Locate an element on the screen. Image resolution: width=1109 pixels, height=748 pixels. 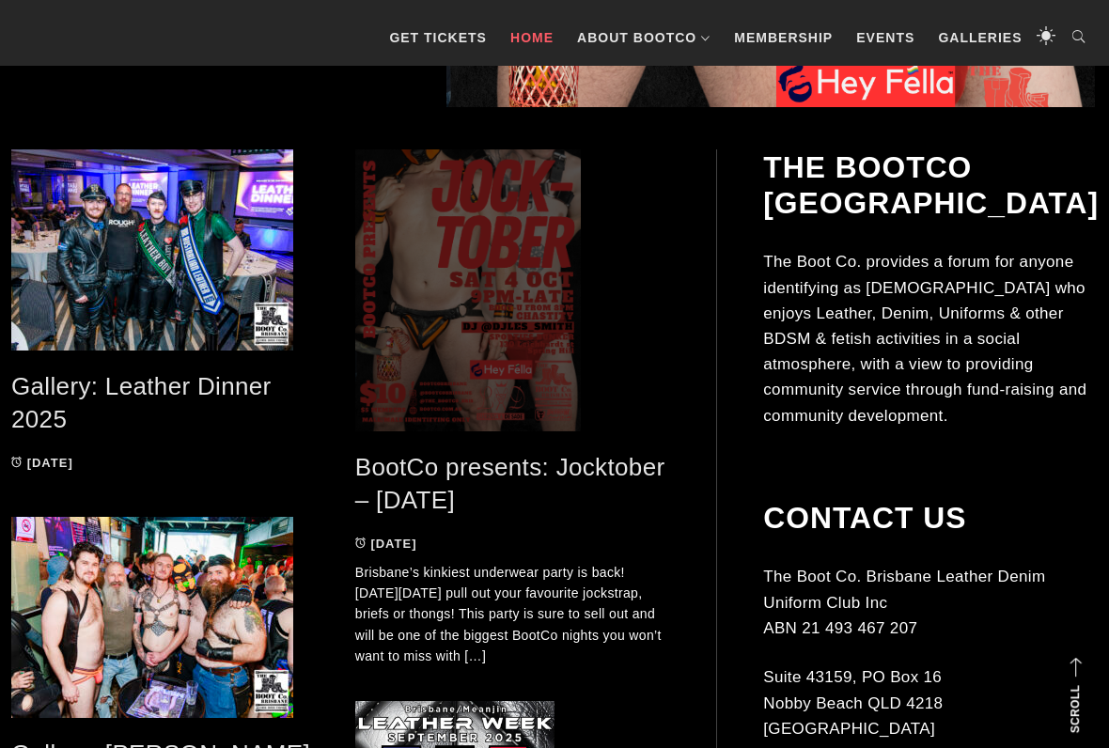
a: Events is located at coordinates (885, 38).